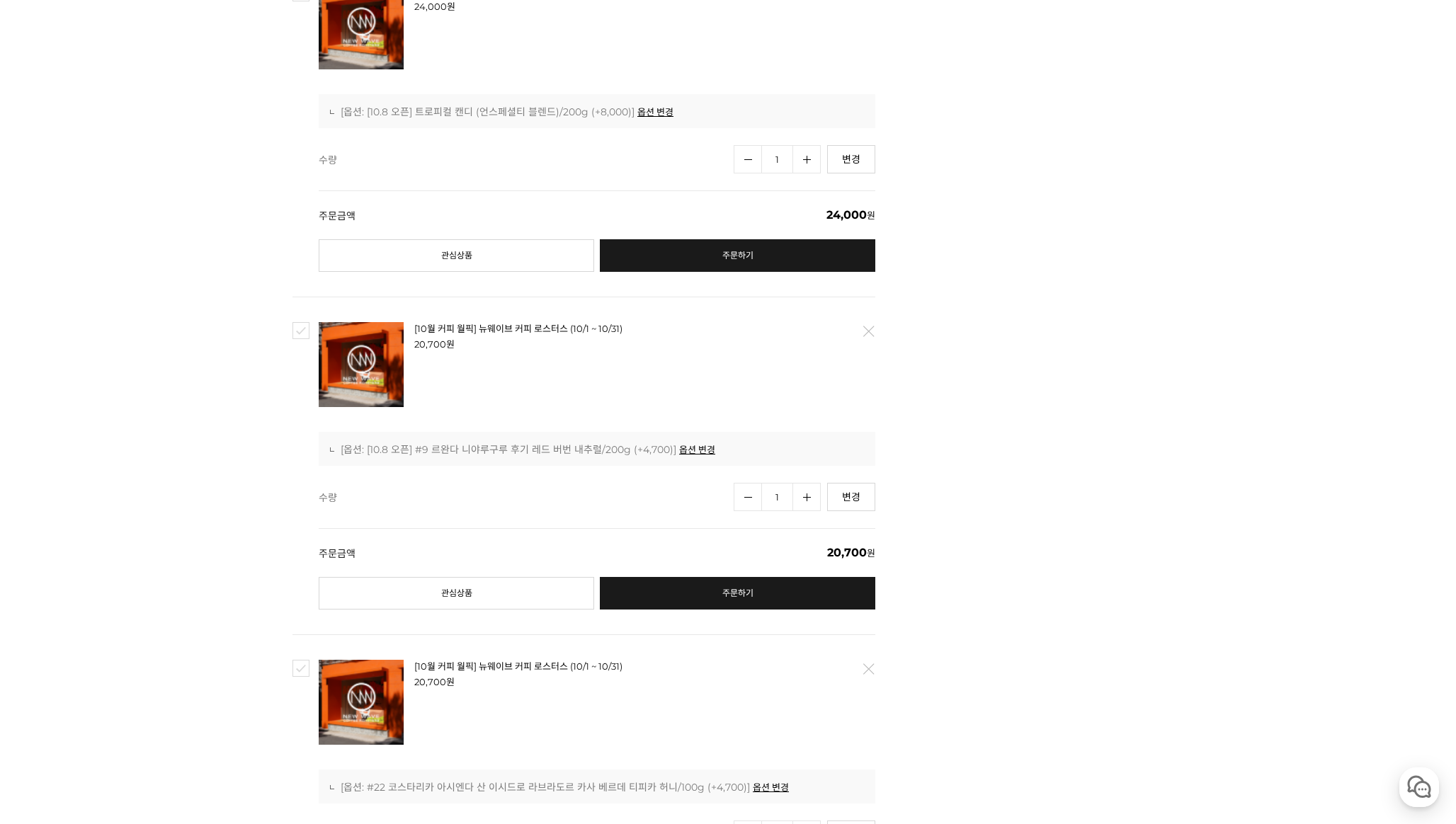 This screenshot has width=1456, height=824. Describe the element at coordinates (227, 466) in the screenshot. I see `a: 설정` at that location.